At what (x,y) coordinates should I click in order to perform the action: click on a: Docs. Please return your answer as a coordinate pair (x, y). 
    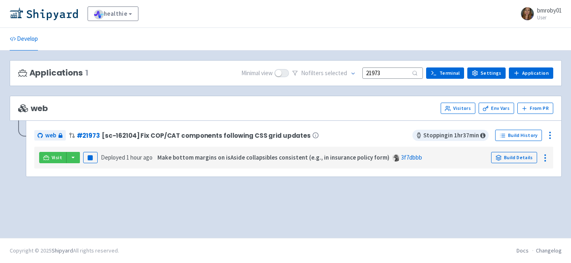
    Looking at the image, I should click on (522, 250).